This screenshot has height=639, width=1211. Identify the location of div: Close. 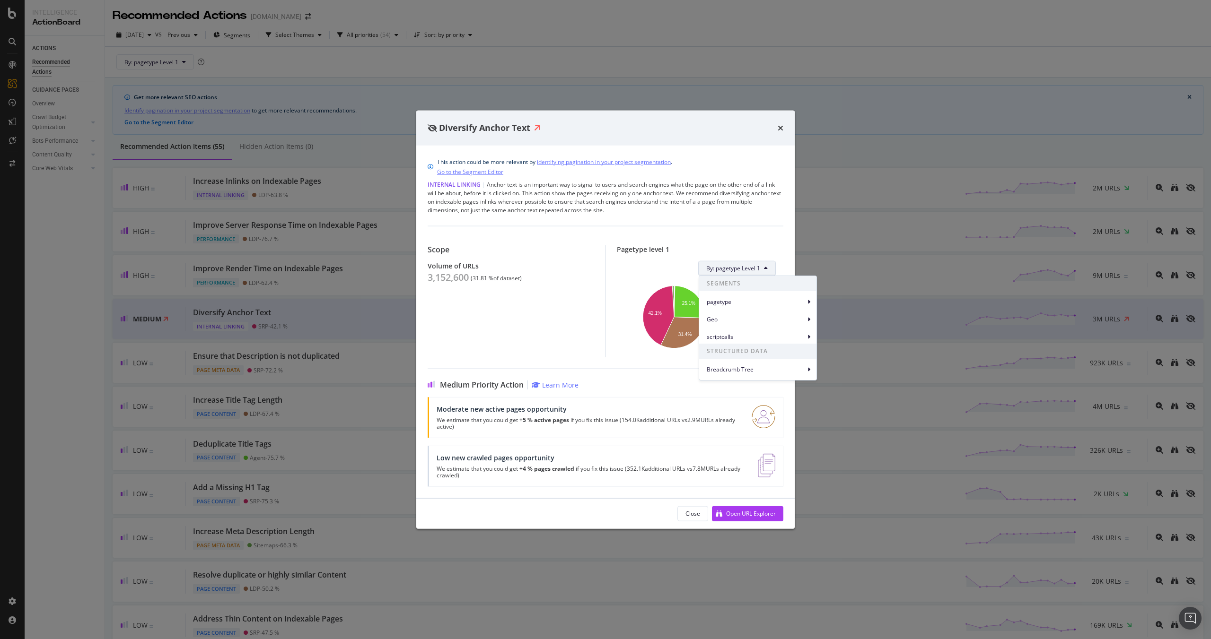
(692, 514).